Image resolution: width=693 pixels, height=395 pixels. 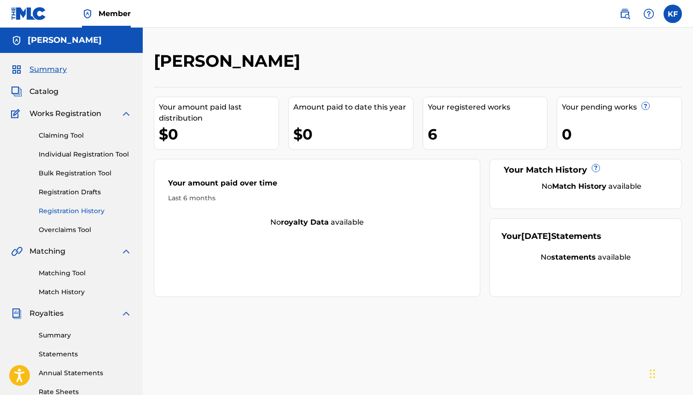 What do you see at coordinates (649, 14) in the screenshot?
I see `img: help` at bounding box center [649, 14].